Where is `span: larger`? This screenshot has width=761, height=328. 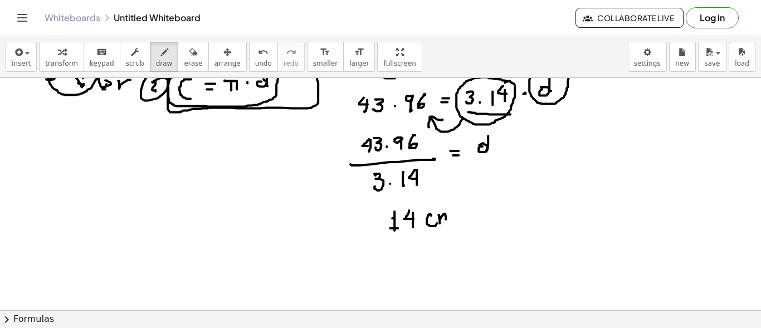
span: larger is located at coordinates (359, 64).